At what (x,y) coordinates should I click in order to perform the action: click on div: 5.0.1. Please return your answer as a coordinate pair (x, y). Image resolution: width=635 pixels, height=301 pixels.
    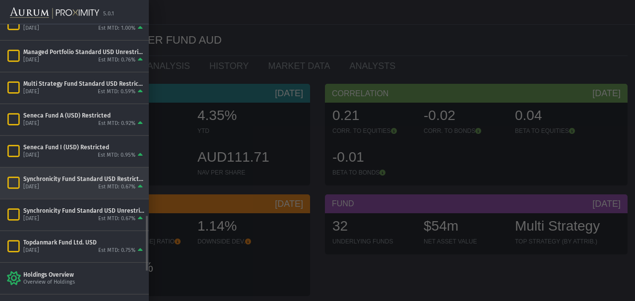
    Looking at the image, I should click on (109, 14).